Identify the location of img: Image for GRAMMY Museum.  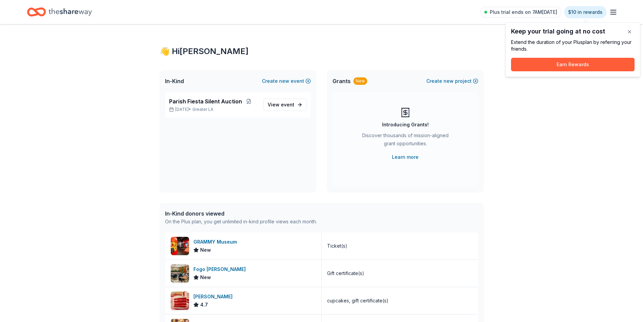
(180, 246).